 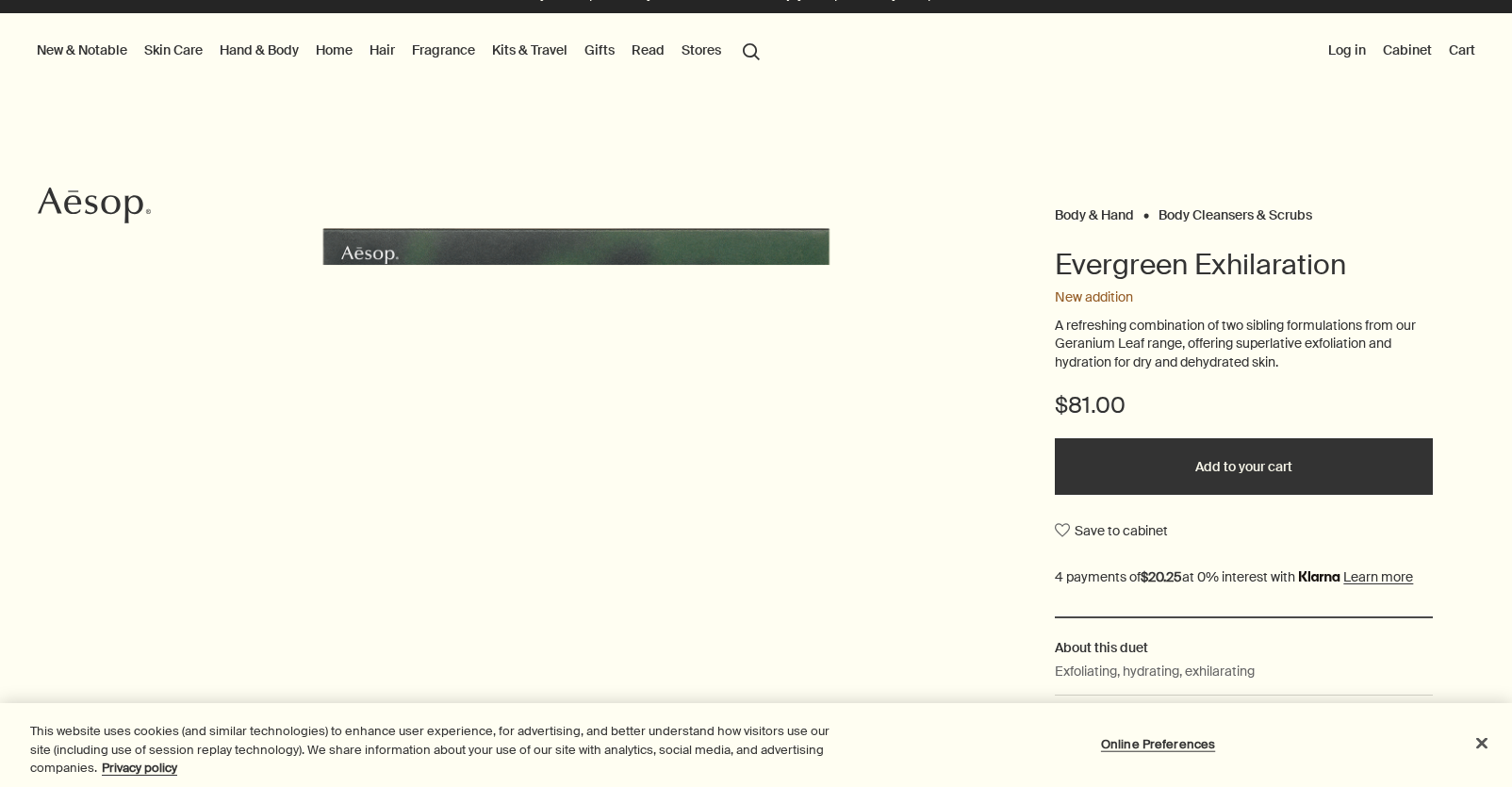 I want to click on img: Back of recycled cardboard gift box., so click(x=617, y=478).